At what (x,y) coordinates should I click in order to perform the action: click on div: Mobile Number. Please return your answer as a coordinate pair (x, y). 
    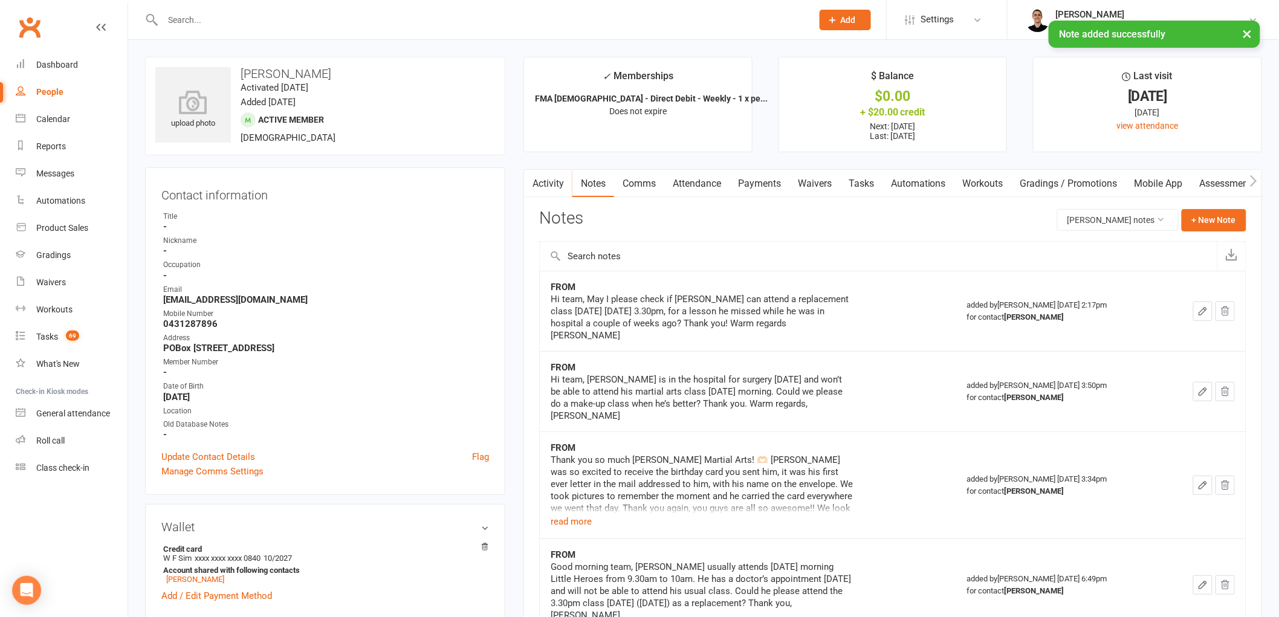
    Looking at the image, I should click on (326, 314).